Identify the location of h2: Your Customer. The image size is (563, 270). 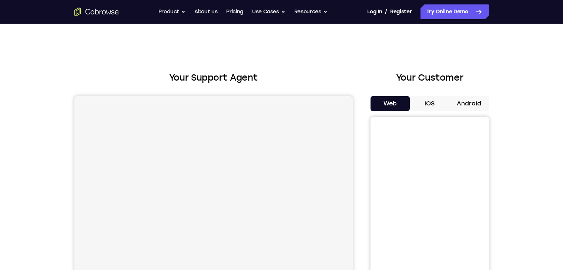
(430, 78).